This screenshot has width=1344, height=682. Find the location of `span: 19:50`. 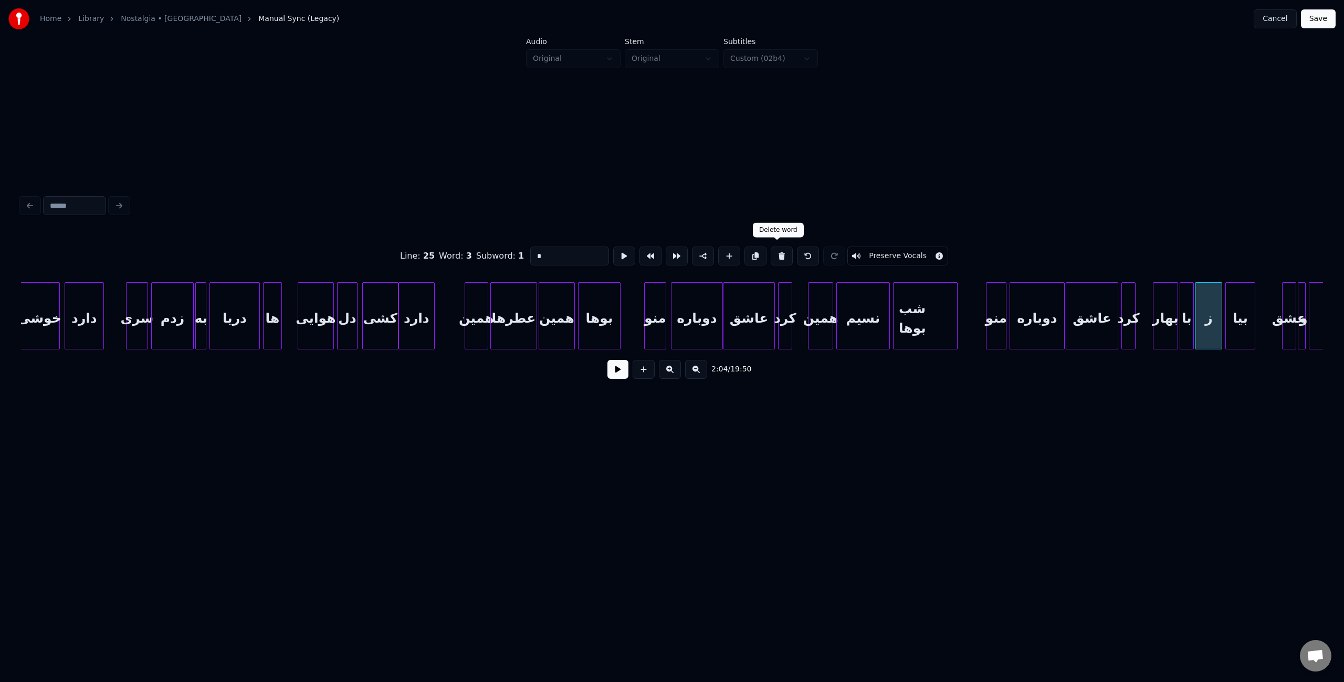

span: 19:50 is located at coordinates (741, 370).